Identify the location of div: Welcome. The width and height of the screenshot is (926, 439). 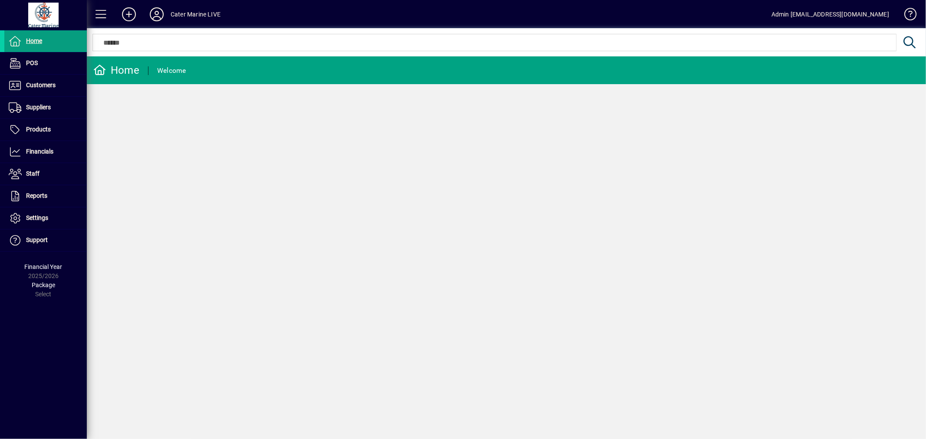
(171, 71).